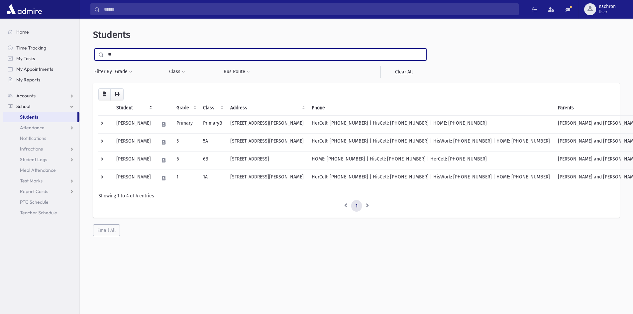 The width and height of the screenshot is (633, 314). Describe the element at coordinates (34, 202) in the screenshot. I see `span: PTC Schedule` at that location.